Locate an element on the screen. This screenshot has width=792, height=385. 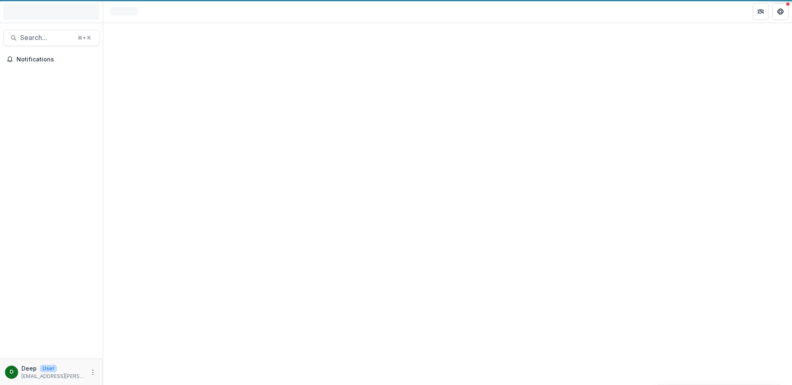
nav: breadcrumb is located at coordinates (124, 11).